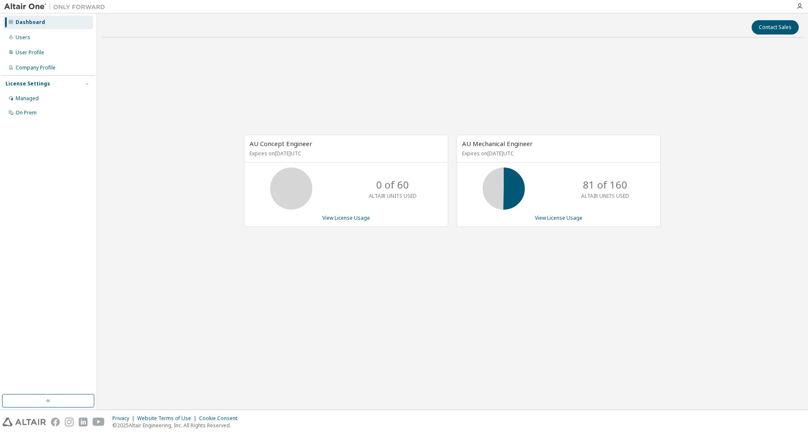 Image resolution: width=808 pixels, height=434 pixels. What do you see at coordinates (28, 84) in the screenshot?
I see `div: License Settings` at bounding box center [28, 84].